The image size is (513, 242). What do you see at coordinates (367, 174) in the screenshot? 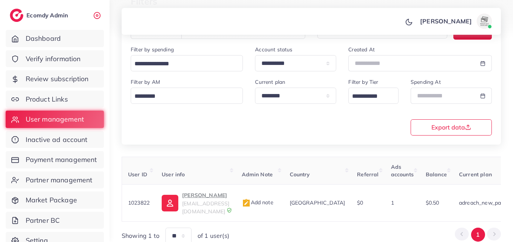
I see `span: Referral` at bounding box center [367, 174].